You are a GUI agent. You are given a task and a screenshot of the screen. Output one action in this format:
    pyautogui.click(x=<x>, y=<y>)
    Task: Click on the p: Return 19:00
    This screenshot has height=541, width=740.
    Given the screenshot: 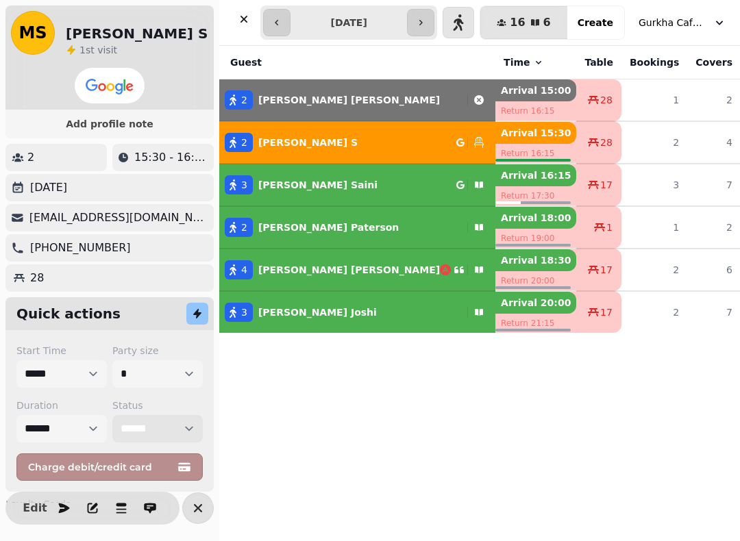 What is the action you would take?
    pyautogui.click(x=536, y=239)
    